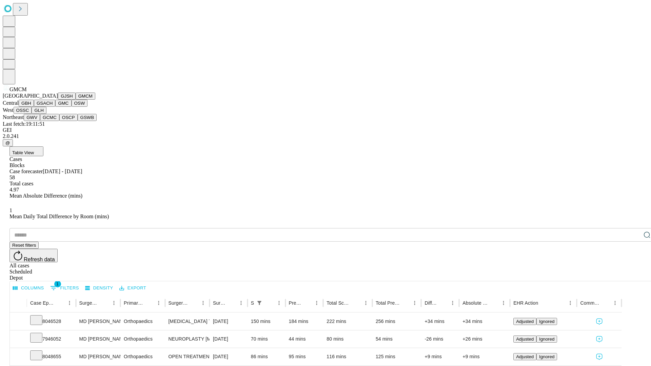  Describe the element at coordinates (80, 103) in the screenshot. I see `button: OSW` at that location.